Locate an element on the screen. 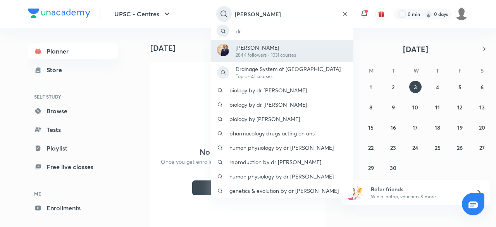 The height and width of the screenshot is (227, 496). p: dr is located at coordinates (239, 31).